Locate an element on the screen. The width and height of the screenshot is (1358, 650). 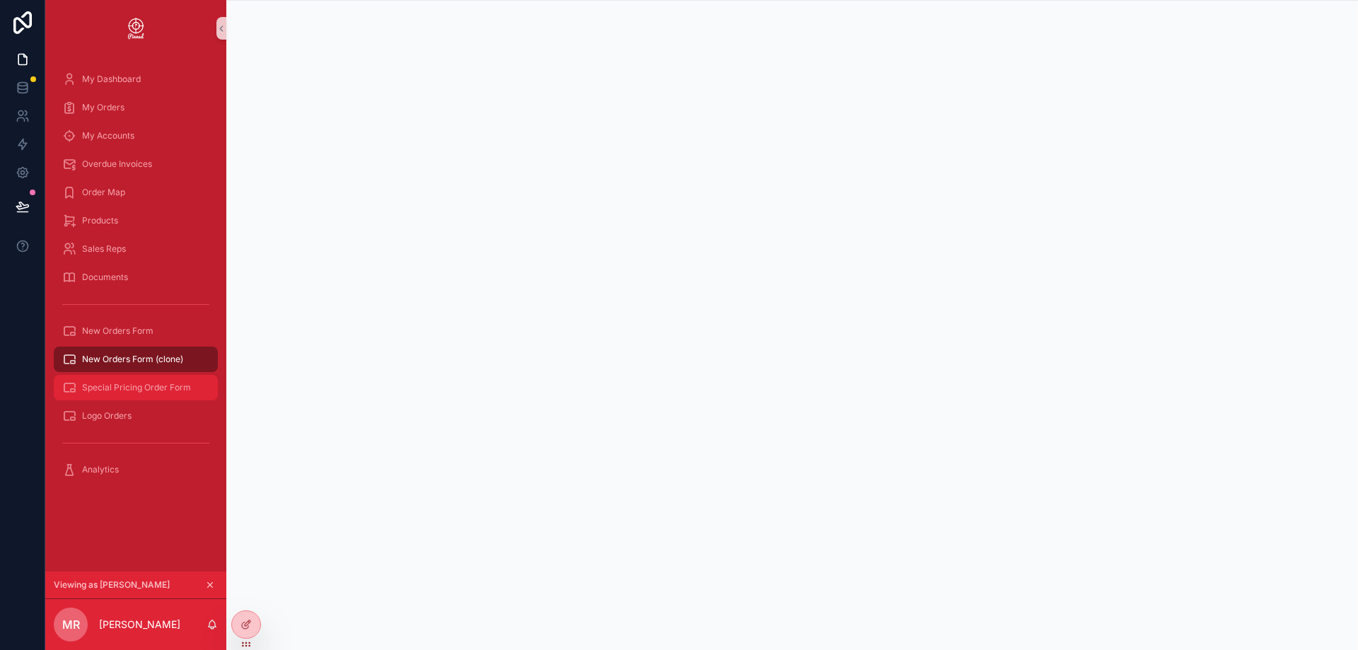
a: My Dashboard is located at coordinates (136, 79).